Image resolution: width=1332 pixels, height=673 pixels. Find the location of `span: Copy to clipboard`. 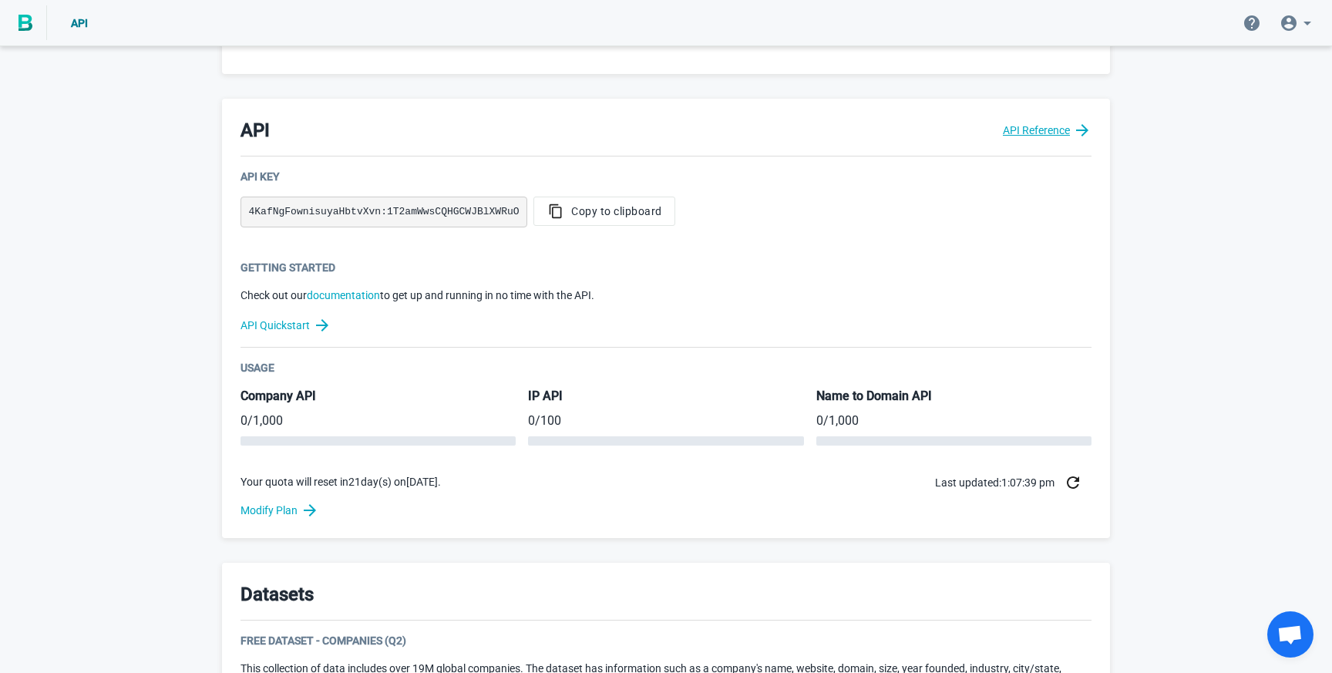

span: Copy to clipboard is located at coordinates (604, 211).